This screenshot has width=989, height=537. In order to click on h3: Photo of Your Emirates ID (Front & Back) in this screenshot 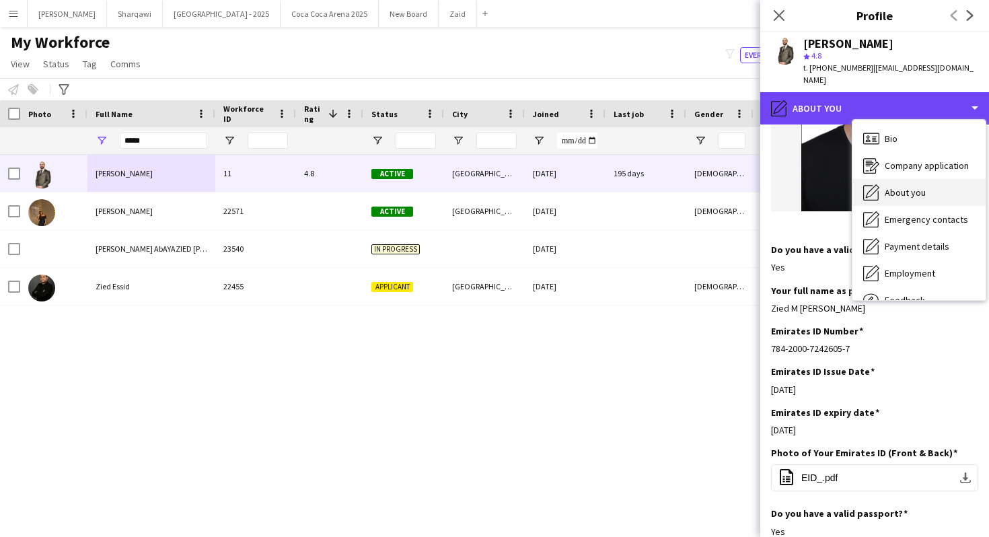, I will do `click(864, 453)`.